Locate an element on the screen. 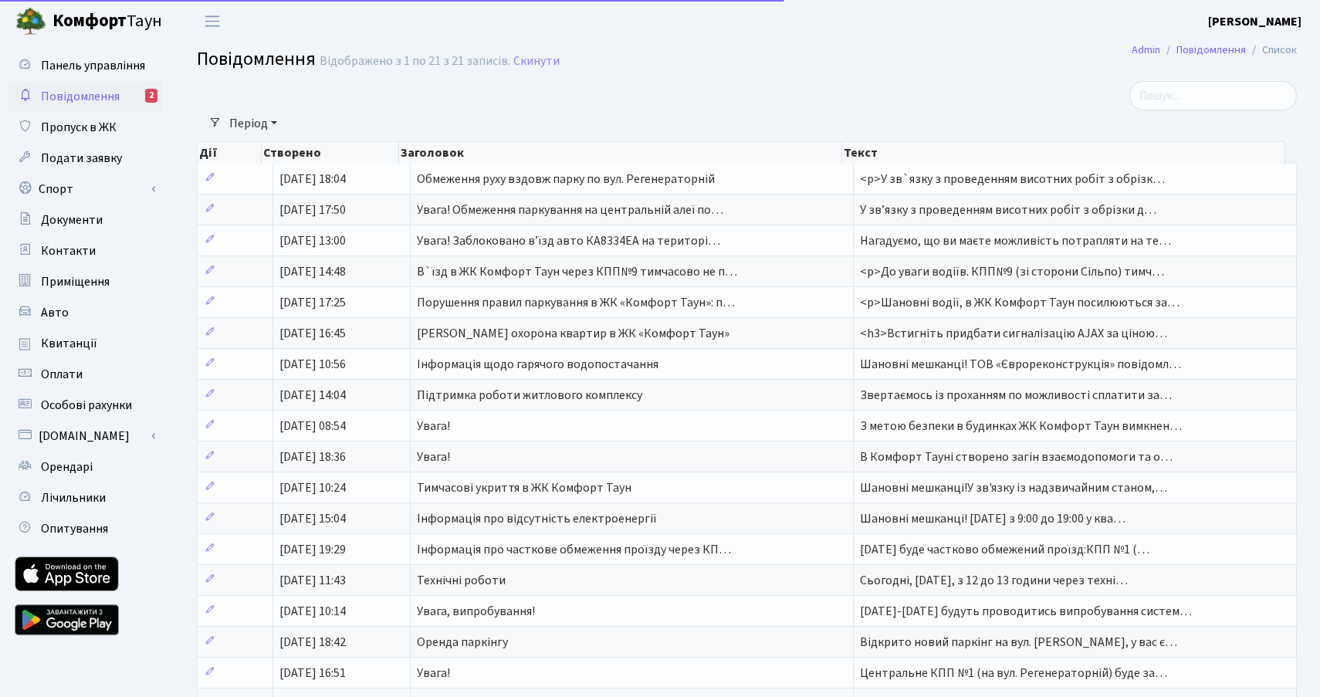 The width and height of the screenshot is (1320, 697). a: Опитування is located at coordinates (85, 529).